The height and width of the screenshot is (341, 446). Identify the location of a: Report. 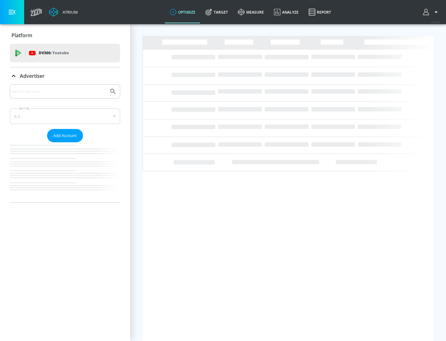
(320, 12).